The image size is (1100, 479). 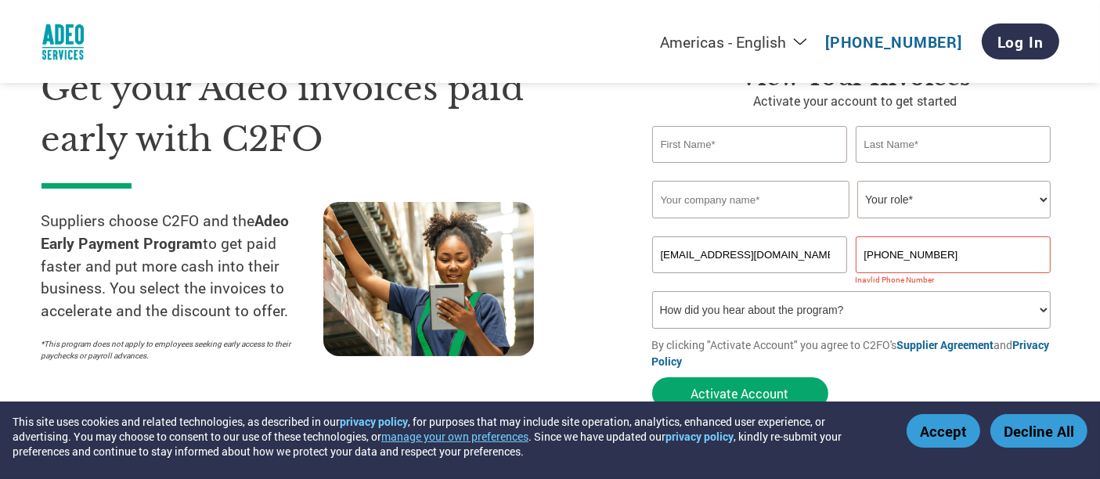 I want to click on input: Last Name*, so click(x=953, y=144).